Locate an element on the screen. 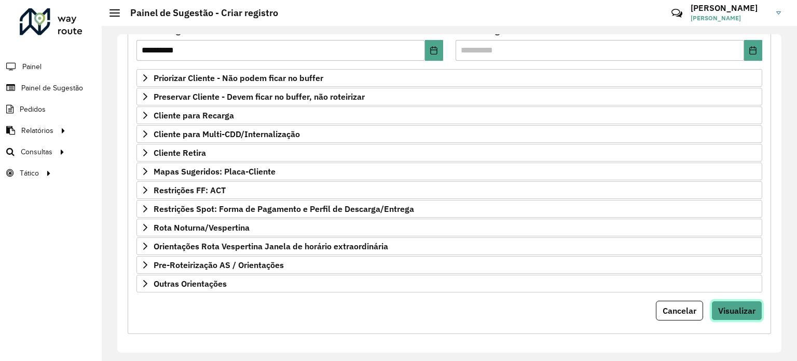  a: Preservar Cliente - Devem ficar no buffer, não roteirizar is located at coordinates (450, 97).